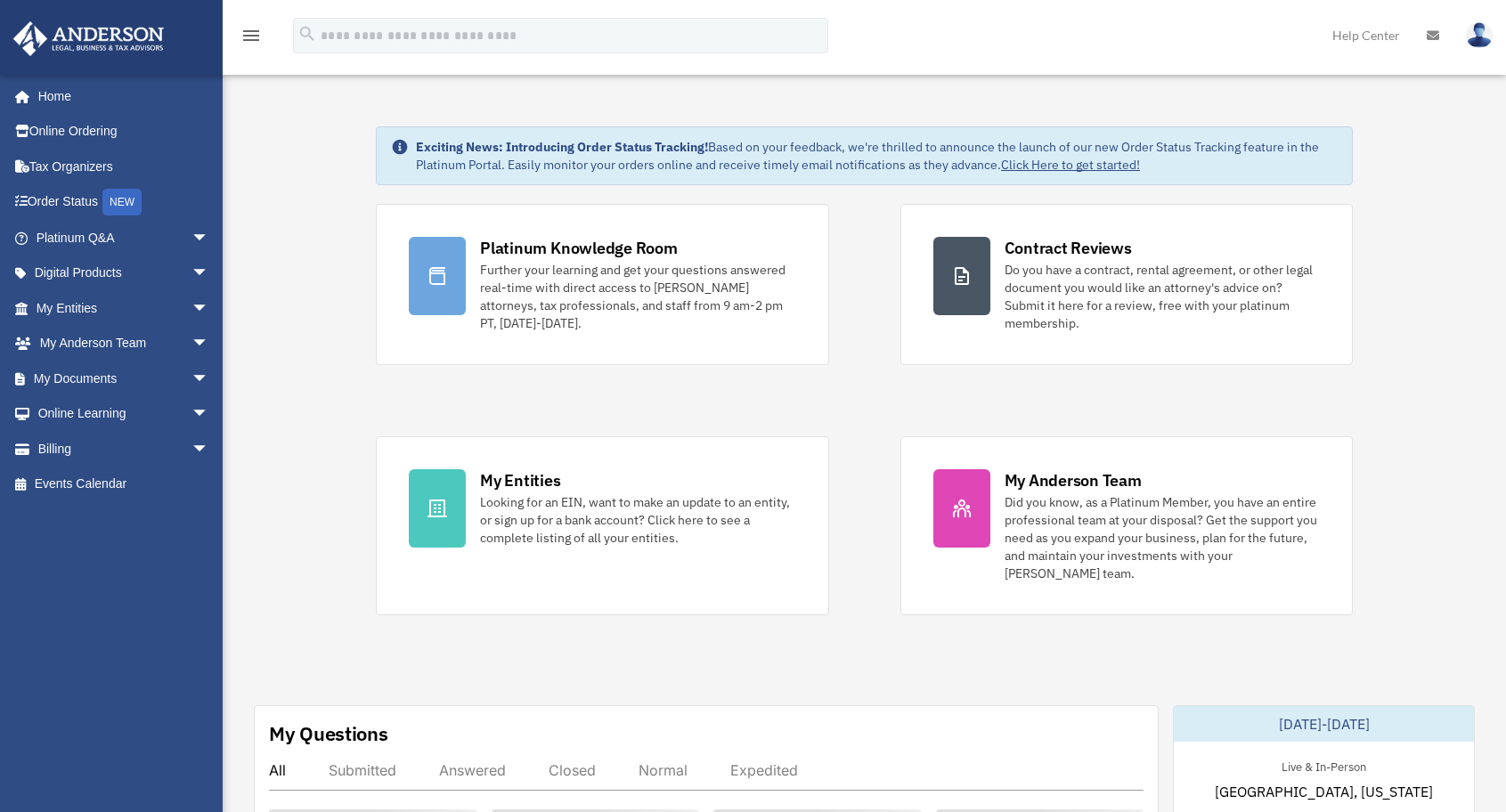  What do you see at coordinates (572, 770) in the screenshot?
I see `div: Closed` at bounding box center [572, 770].